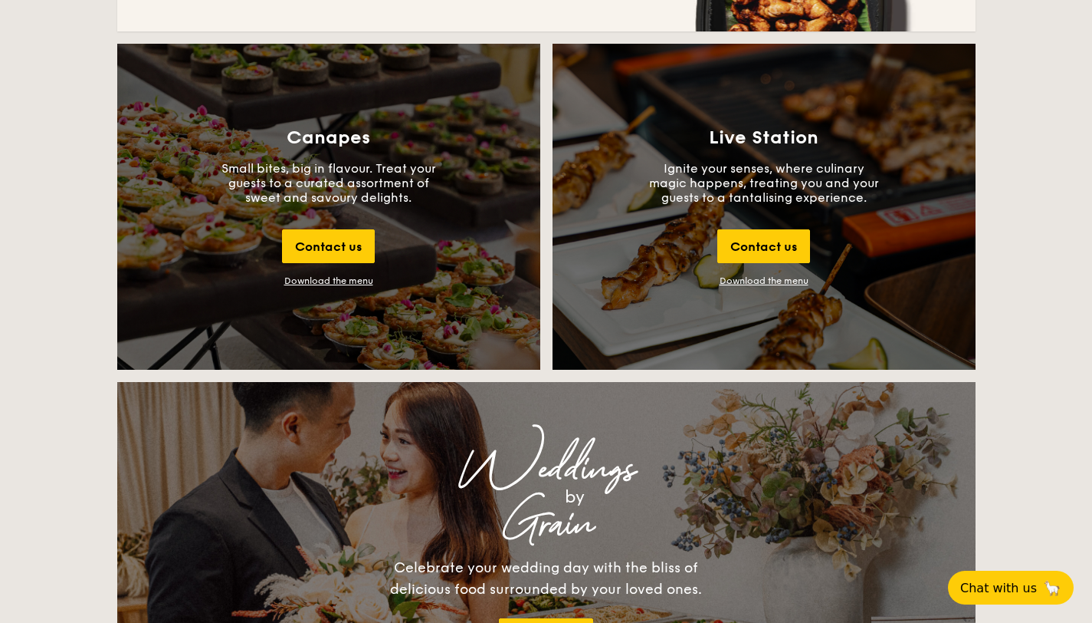 This screenshot has height=623, width=1092. What do you see at coordinates (1011, 587) in the screenshot?
I see `button: Chat with us🦙` at bounding box center [1011, 587].